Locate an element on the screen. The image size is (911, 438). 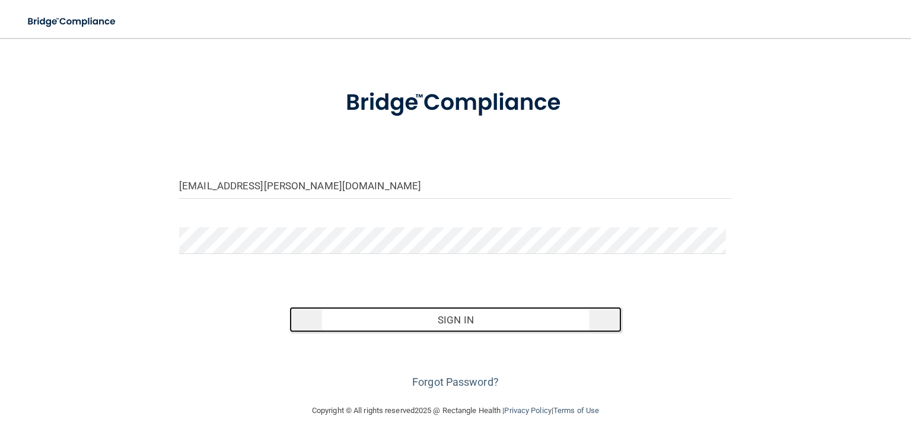
a: Privacy Policy is located at coordinates (527, 410).